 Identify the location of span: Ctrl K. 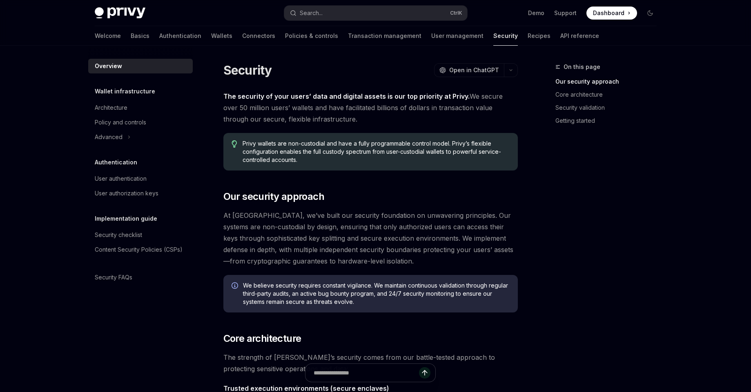
(456, 13).